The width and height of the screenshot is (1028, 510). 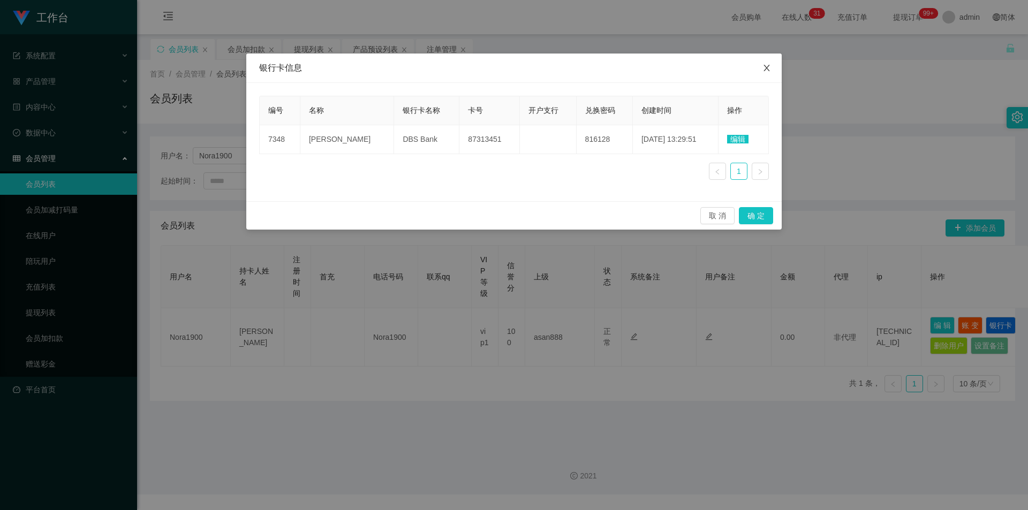 I want to click on span: 银行卡名称, so click(x=421, y=110).